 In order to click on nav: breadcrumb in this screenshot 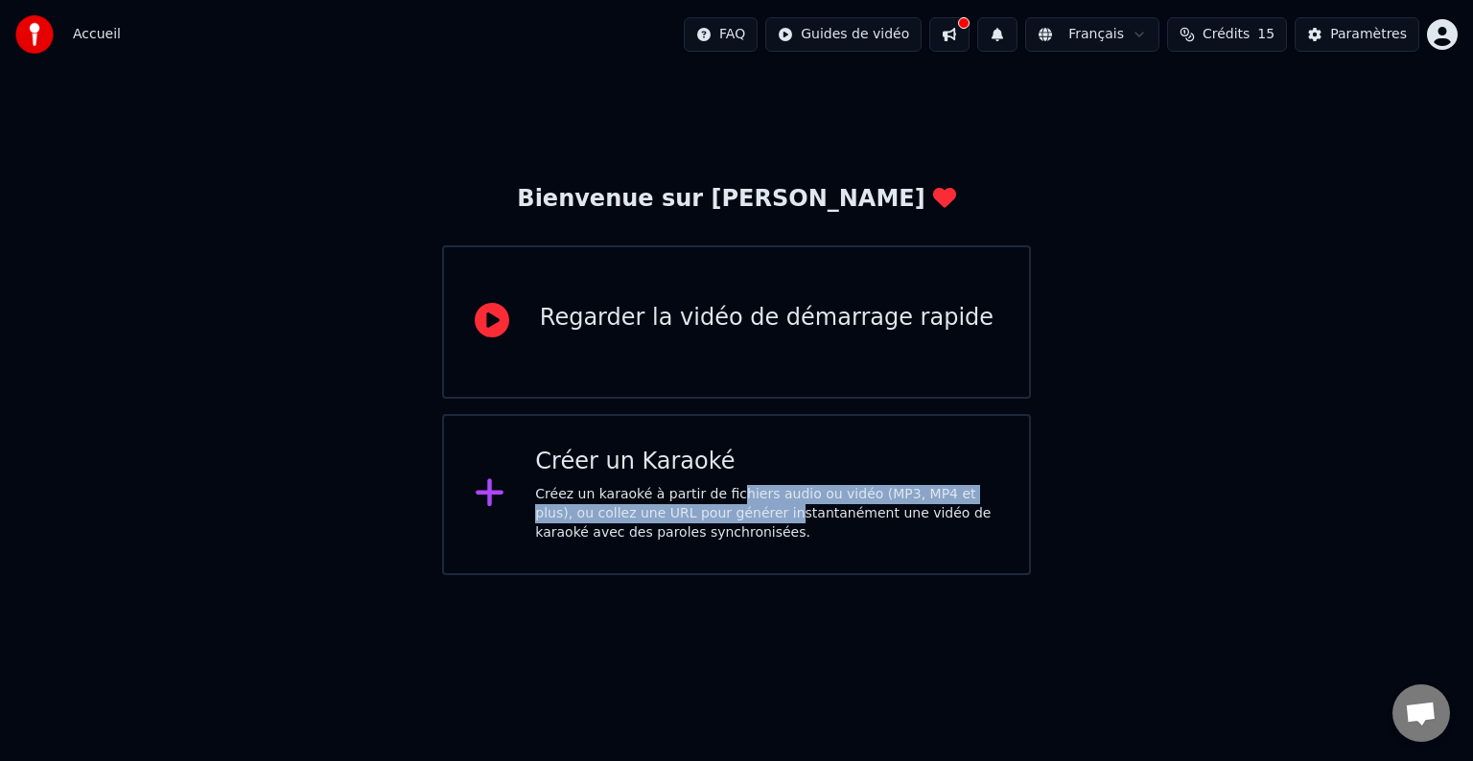, I will do `click(97, 35)`.